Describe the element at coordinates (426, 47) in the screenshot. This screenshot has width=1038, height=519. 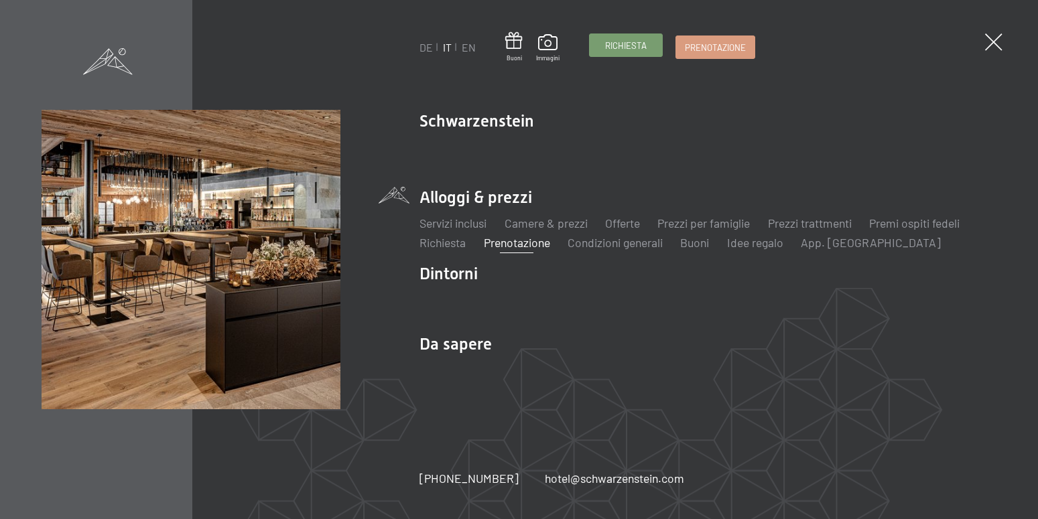
I see `a: DE` at that location.